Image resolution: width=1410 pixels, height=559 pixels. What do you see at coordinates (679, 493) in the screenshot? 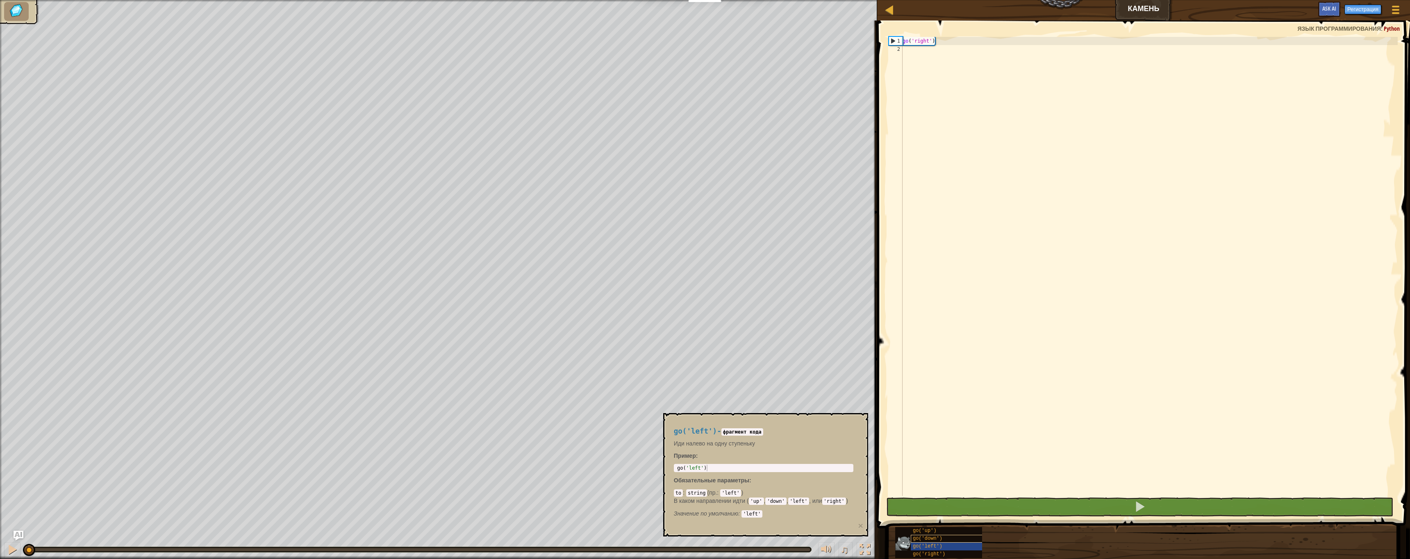
I see `code: to` at bounding box center [679, 493].